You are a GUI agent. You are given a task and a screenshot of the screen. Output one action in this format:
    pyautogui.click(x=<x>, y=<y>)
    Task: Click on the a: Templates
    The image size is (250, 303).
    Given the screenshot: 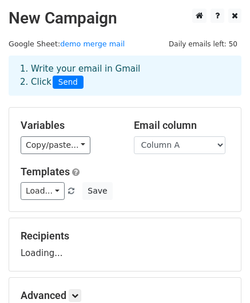 What is the action you would take?
    pyautogui.click(x=45, y=171)
    